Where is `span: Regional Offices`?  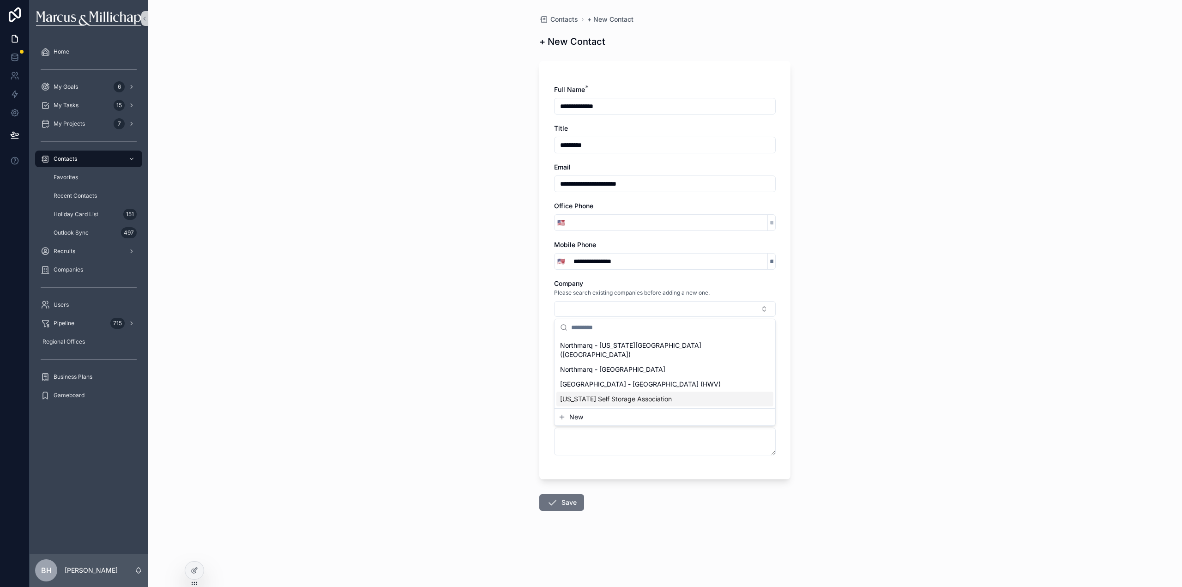 span: Regional Offices is located at coordinates (64, 342).